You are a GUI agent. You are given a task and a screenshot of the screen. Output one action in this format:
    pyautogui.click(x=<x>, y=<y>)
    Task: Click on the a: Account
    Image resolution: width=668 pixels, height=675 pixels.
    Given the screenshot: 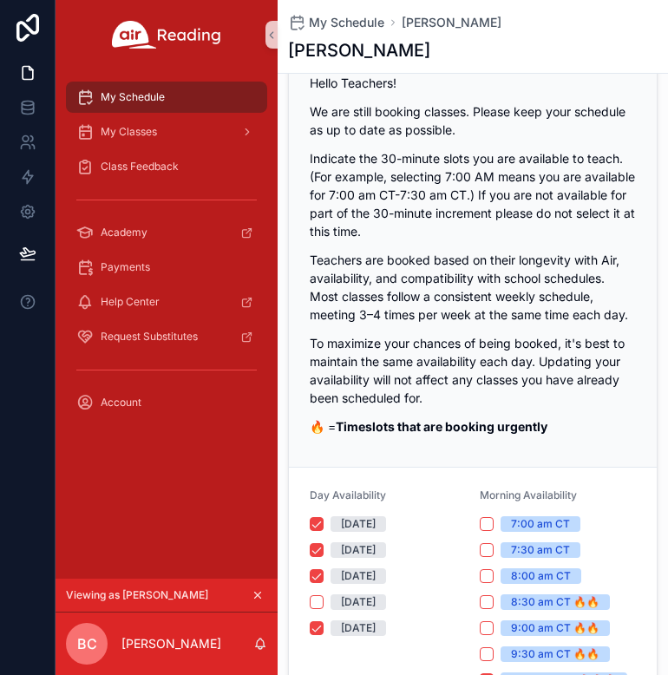 What is the action you would take?
    pyautogui.click(x=166, y=402)
    